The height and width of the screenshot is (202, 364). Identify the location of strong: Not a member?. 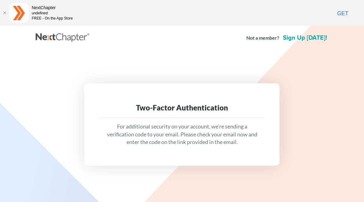
(262, 38).